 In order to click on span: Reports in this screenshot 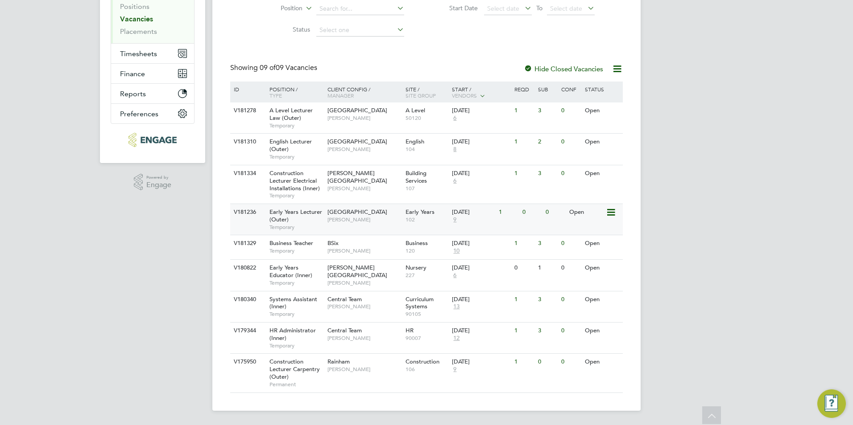, I will do `click(133, 94)`.